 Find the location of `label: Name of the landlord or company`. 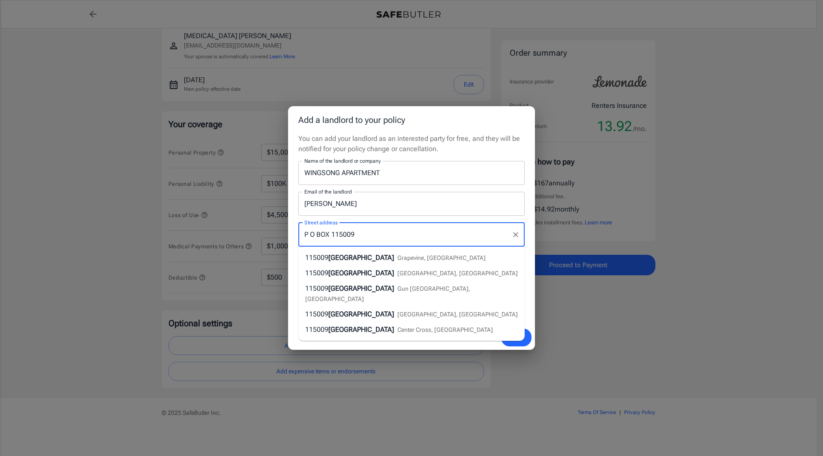

label: Name of the landlord or company is located at coordinates (342, 161).